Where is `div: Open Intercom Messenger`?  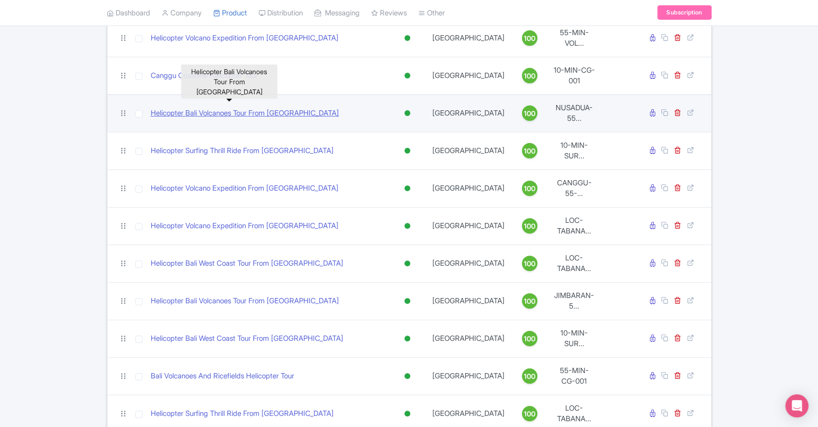 div: Open Intercom Messenger is located at coordinates (797, 406).